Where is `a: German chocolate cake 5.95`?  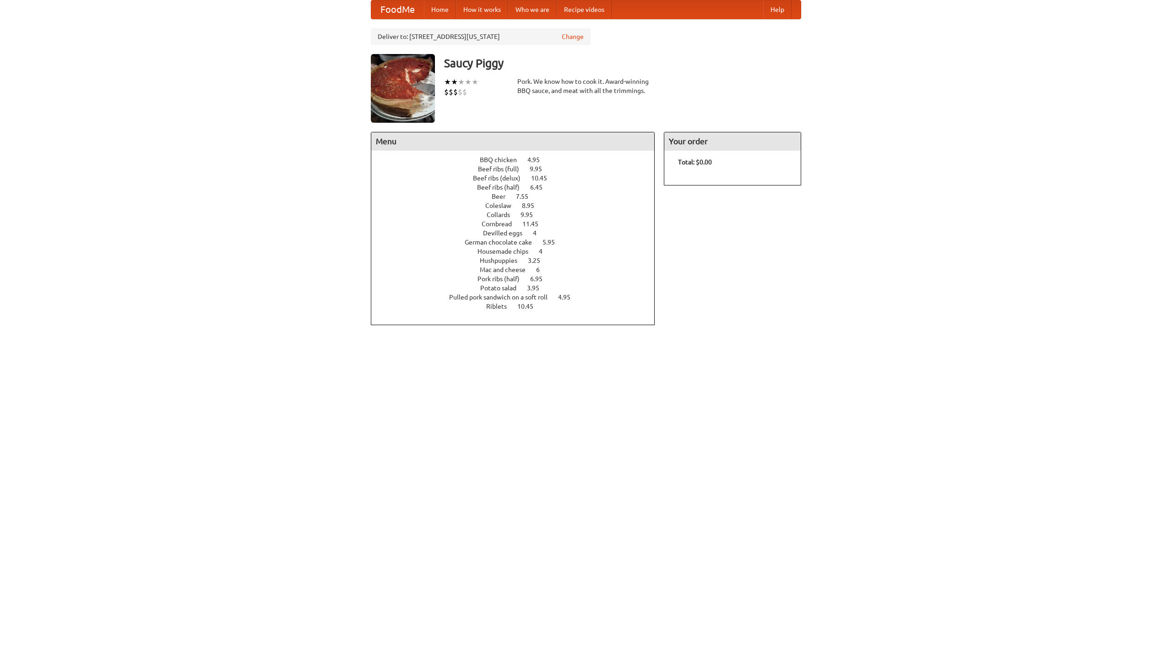
a: German chocolate cake 5.95 is located at coordinates (518, 242).